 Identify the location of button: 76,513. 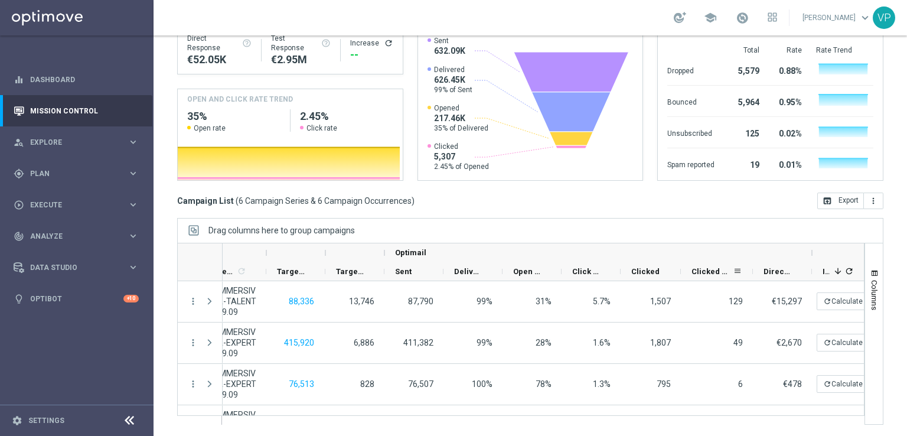
(301, 384).